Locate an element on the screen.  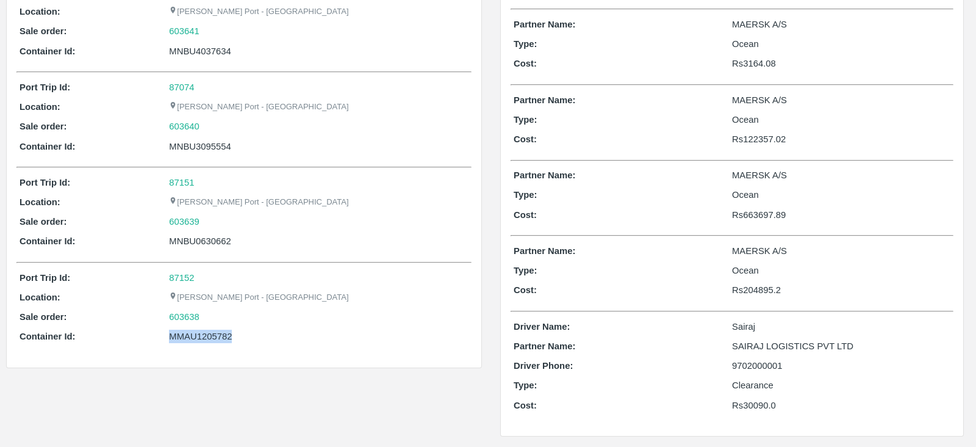
a: 603638 is located at coordinates (184, 317).